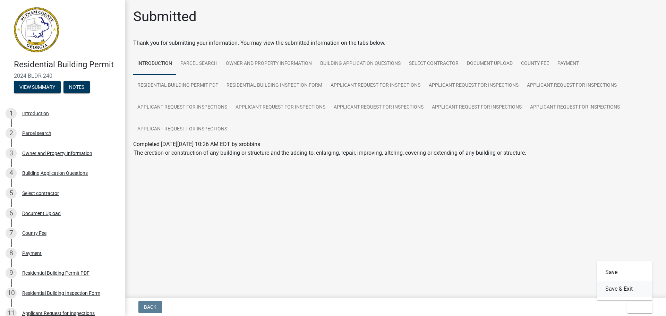  I want to click on a: Parcel search, so click(199, 64).